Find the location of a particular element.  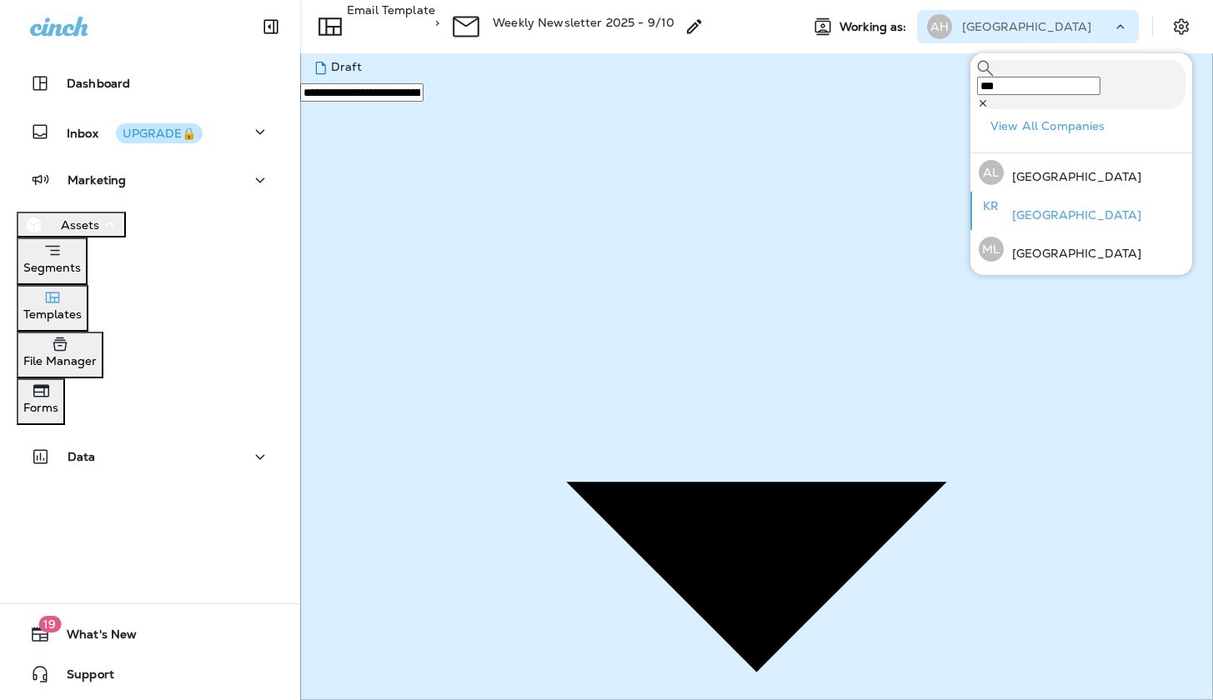

button: File Manager is located at coordinates (60, 355).